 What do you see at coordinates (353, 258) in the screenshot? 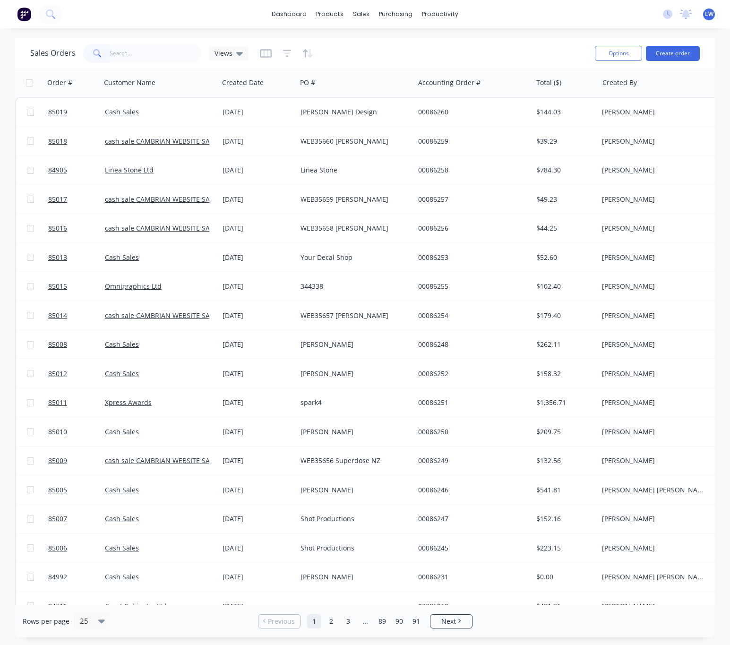
I see `div: Your Decal Shop` at bounding box center [353, 258].